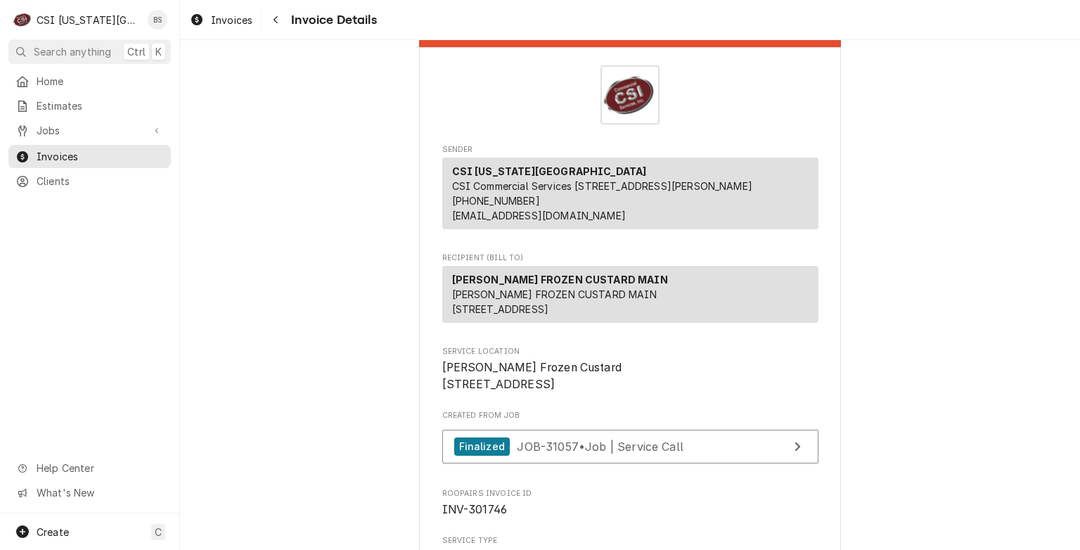 The width and height of the screenshot is (1080, 550). I want to click on a: View Job, so click(630, 446).